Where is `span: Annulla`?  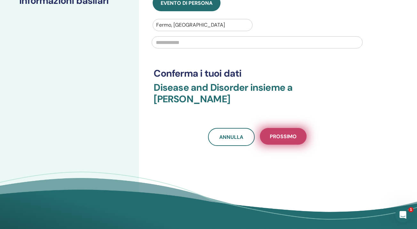
span: Annulla is located at coordinates (231, 137).